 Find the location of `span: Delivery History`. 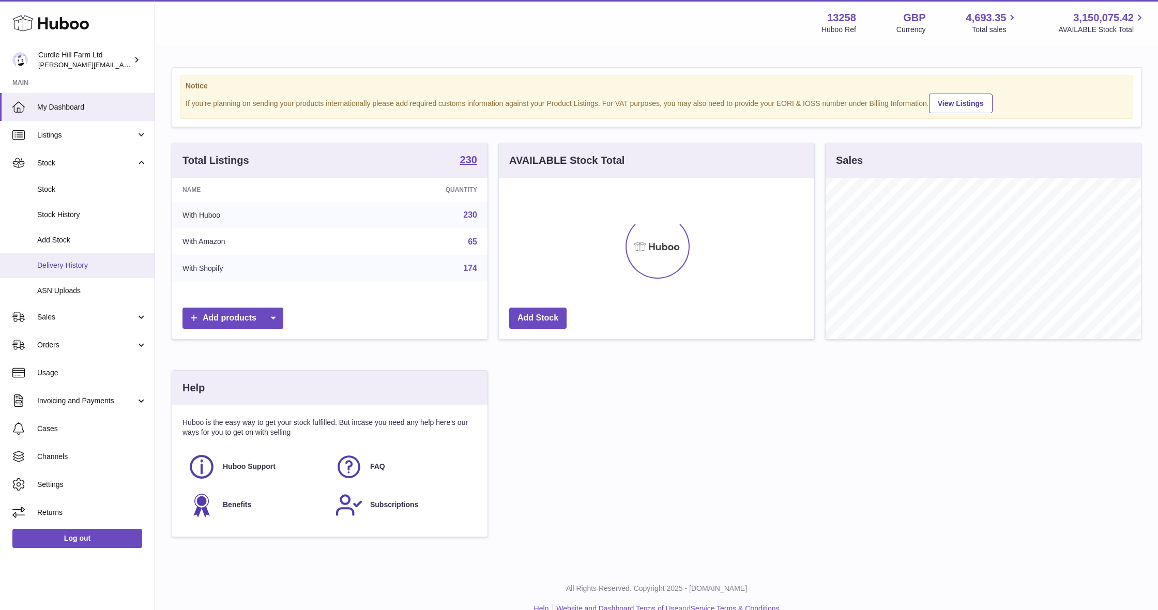

span: Delivery History is located at coordinates (92, 265).